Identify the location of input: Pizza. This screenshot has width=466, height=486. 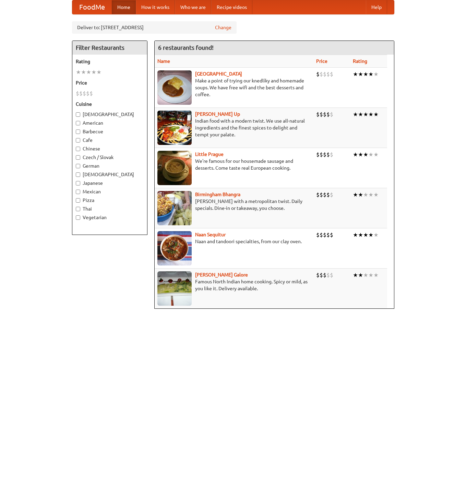
(78, 200).